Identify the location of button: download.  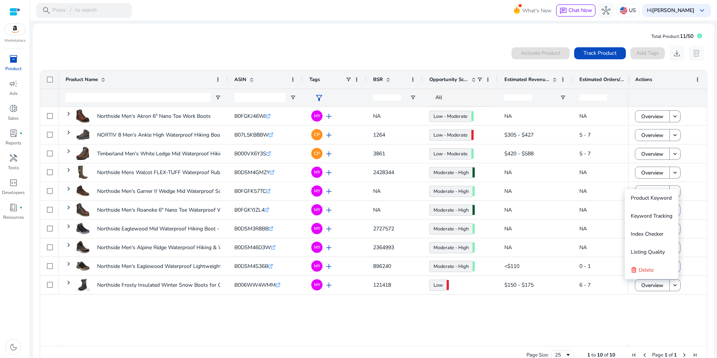
(677, 53).